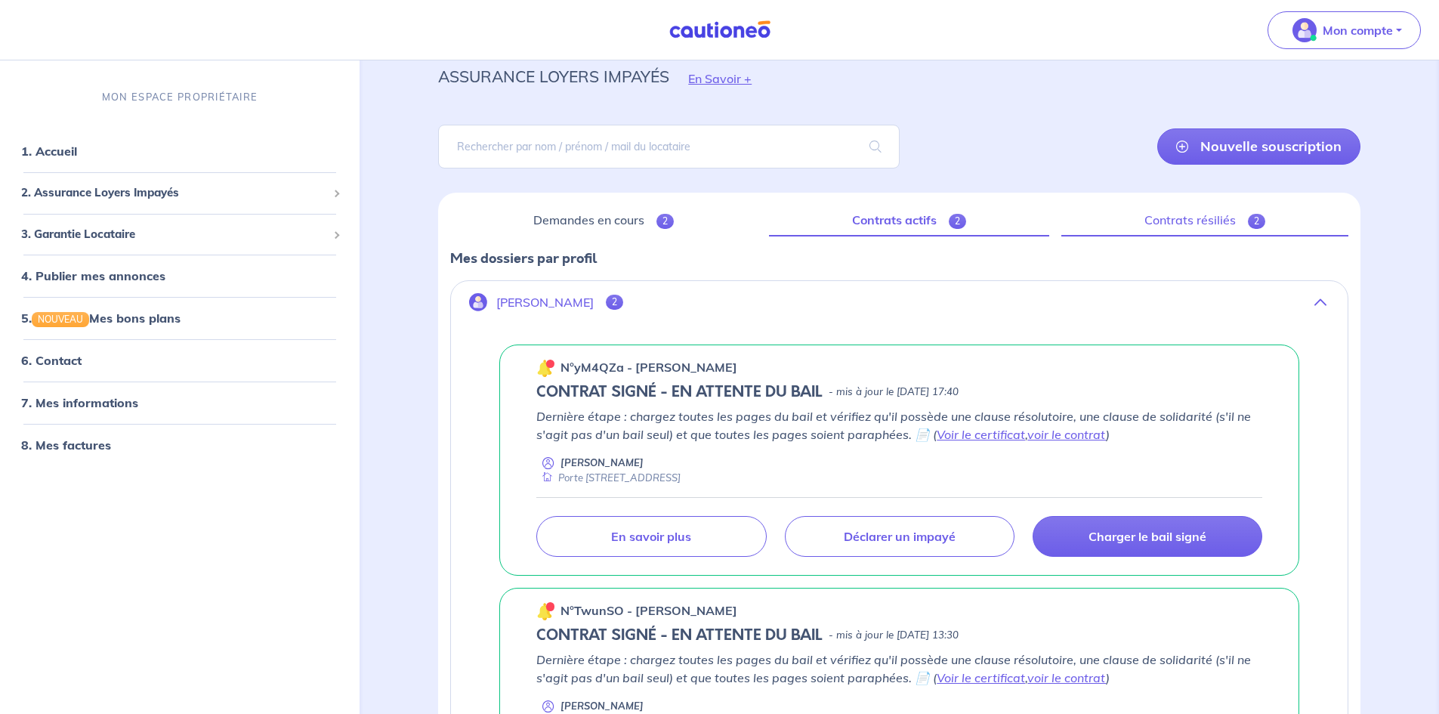  I want to click on a: Charger le bail signé, so click(1148, 536).